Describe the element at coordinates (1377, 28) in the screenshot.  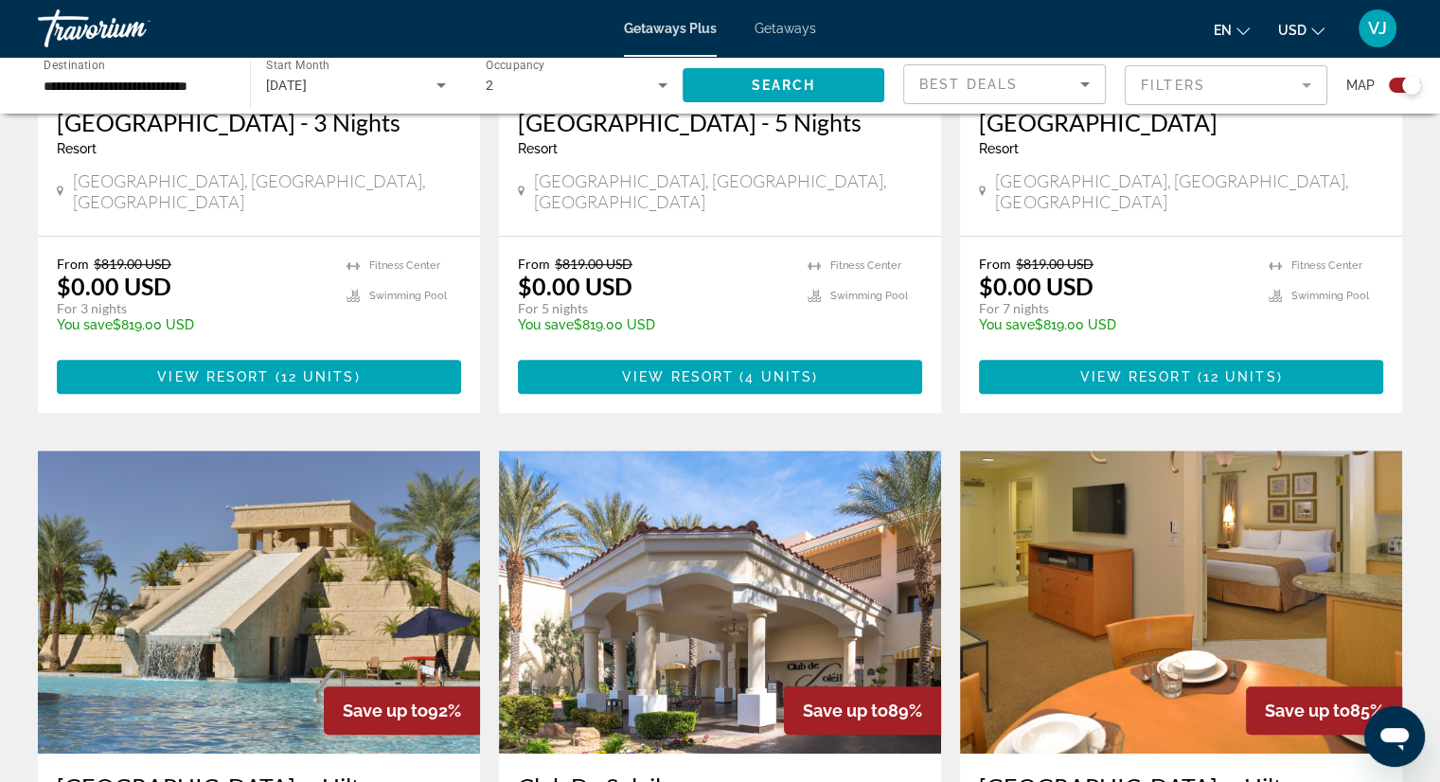
I see `button: User Menu` at that location.